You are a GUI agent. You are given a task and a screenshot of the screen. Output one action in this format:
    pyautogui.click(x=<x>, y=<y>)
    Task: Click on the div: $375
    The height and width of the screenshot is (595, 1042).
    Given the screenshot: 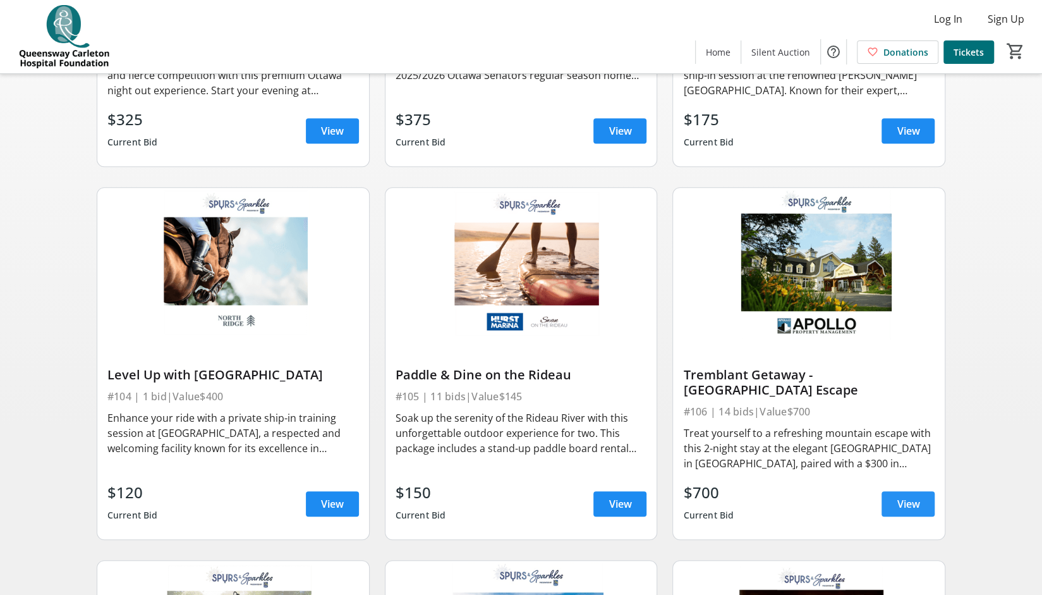 What is the action you would take?
    pyautogui.click(x=421, y=119)
    